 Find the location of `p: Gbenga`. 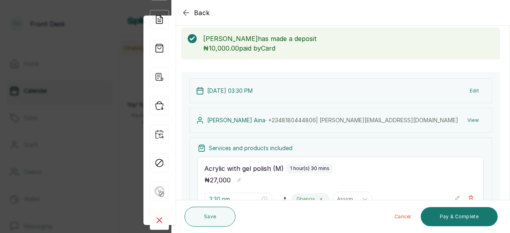

p: Gbenga is located at coordinates (306, 199).